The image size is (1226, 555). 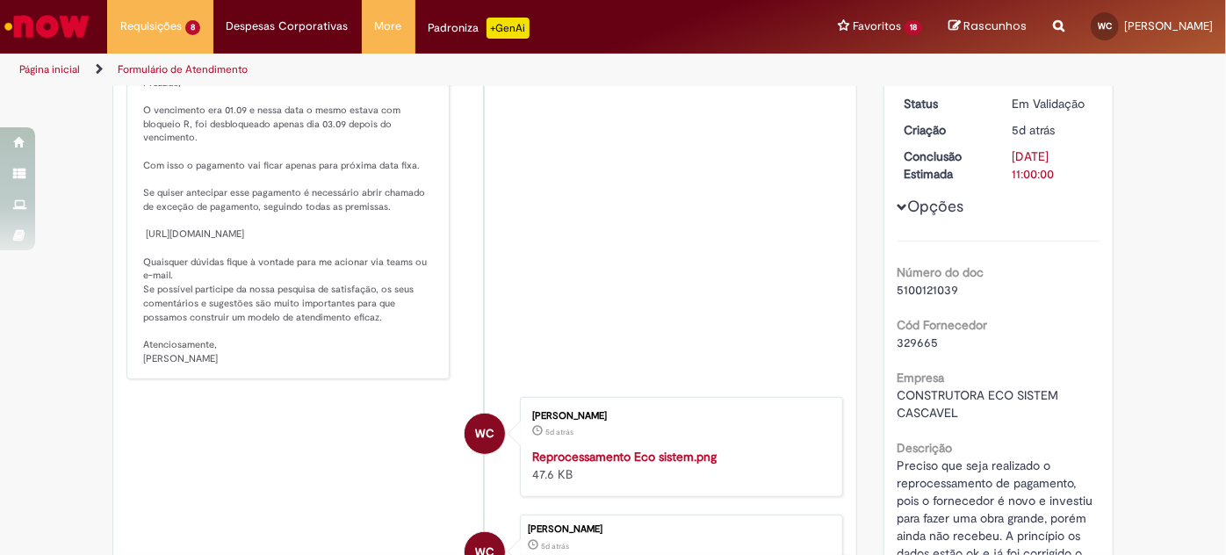 What do you see at coordinates (980, 404) in the screenshot?
I see `span: CONSTRUTORA ECO SISTEM CASCAVEL` at bounding box center [980, 404].